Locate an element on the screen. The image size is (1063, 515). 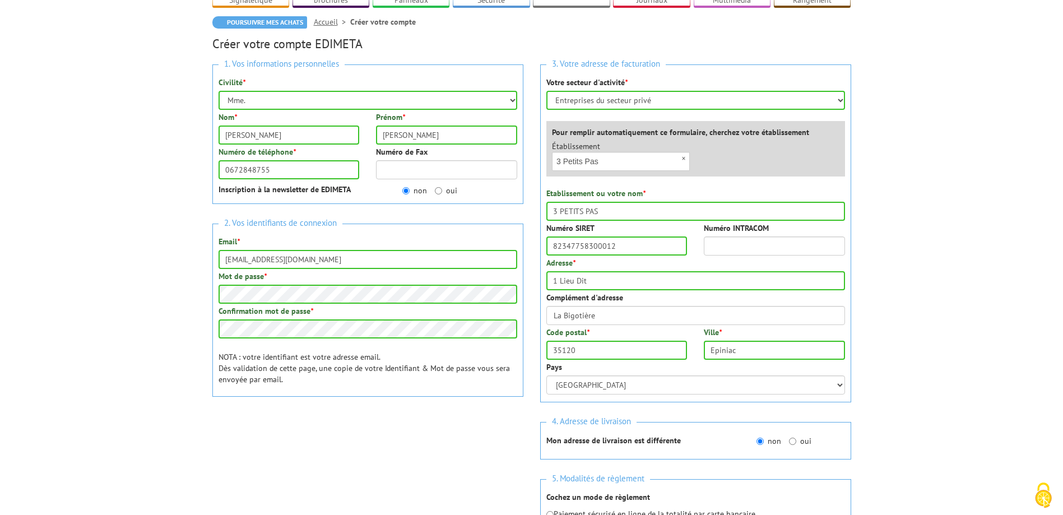
label: Nom is located at coordinates (228, 117).